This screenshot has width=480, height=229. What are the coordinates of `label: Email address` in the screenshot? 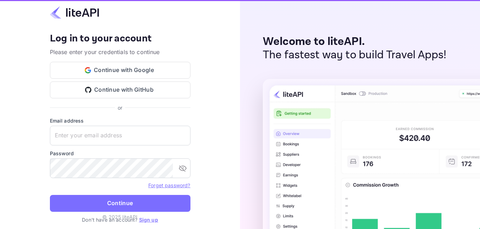 It's located at (120, 121).